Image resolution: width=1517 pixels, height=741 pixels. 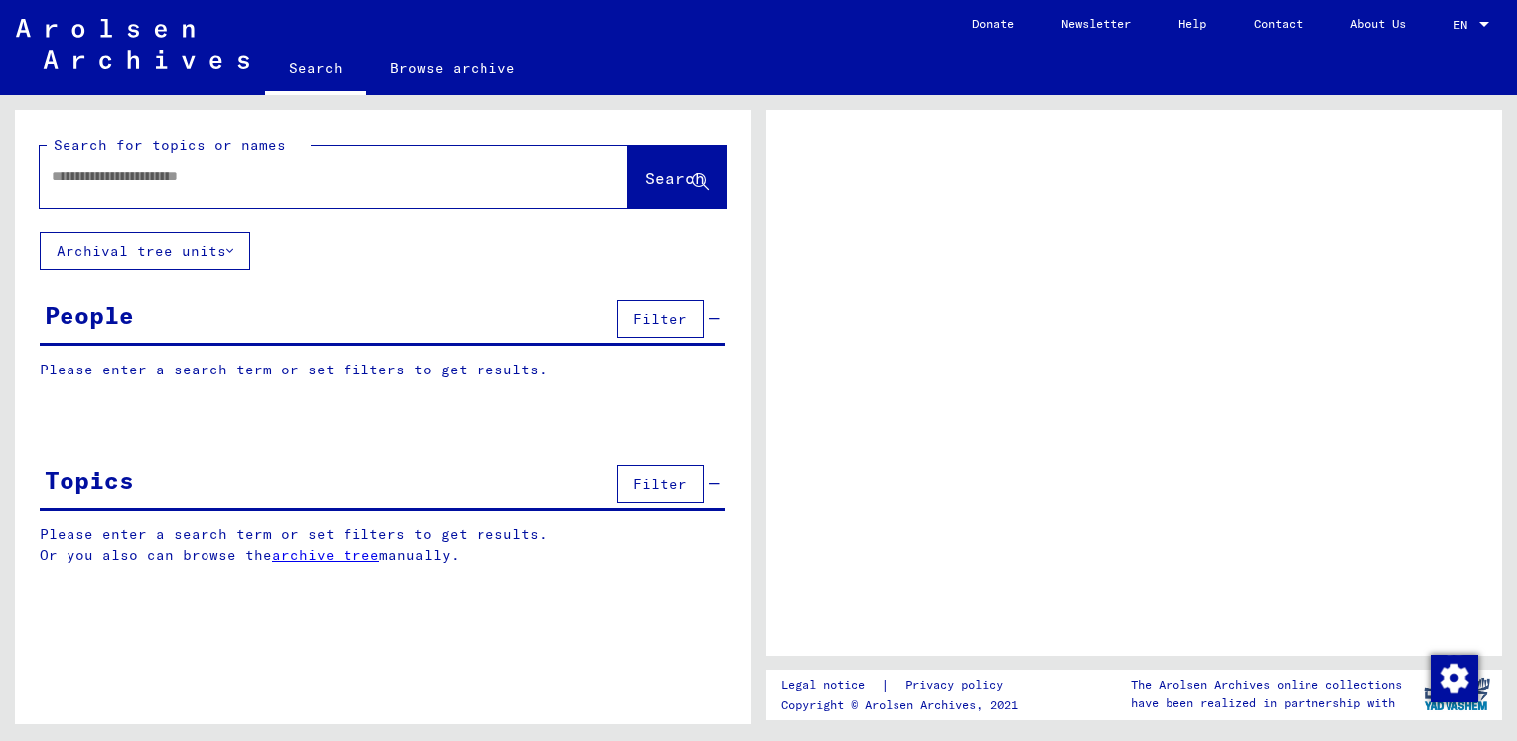 I want to click on mat-label: Search for topics or names, so click(x=170, y=145).